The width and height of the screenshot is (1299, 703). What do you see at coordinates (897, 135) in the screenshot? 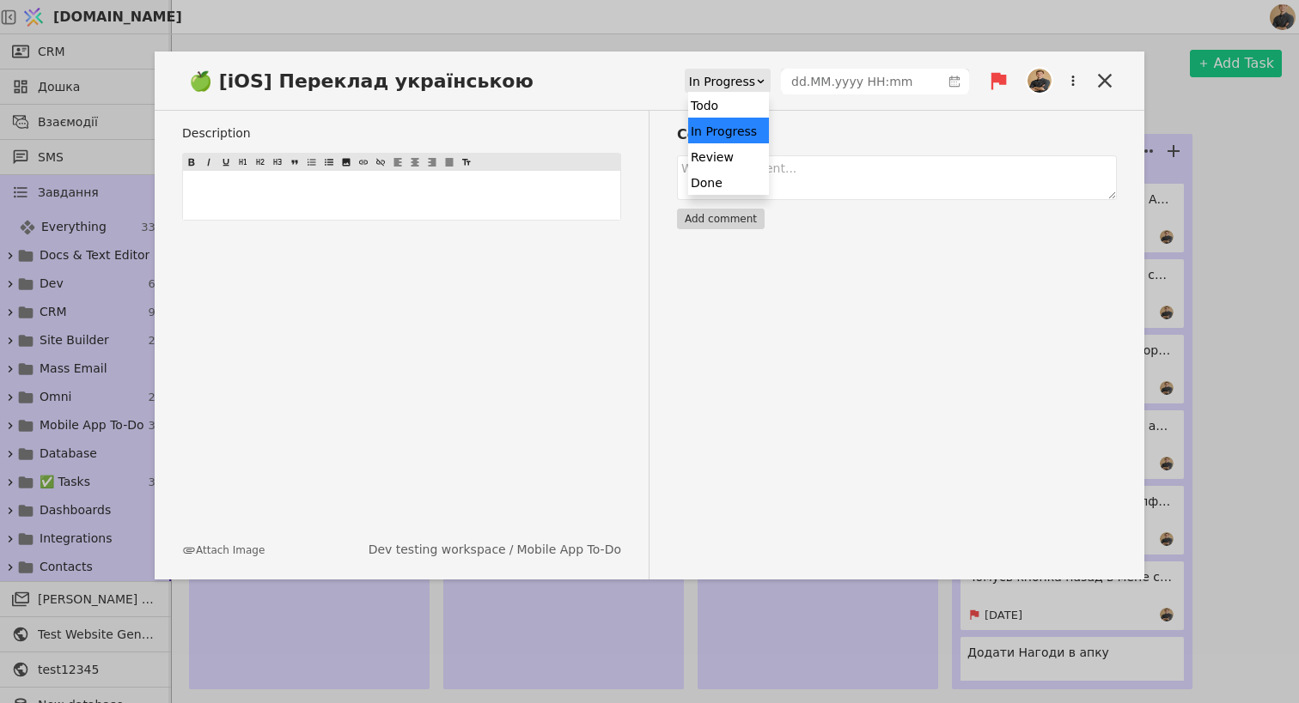
I see `h3: Comments` at bounding box center [897, 135].